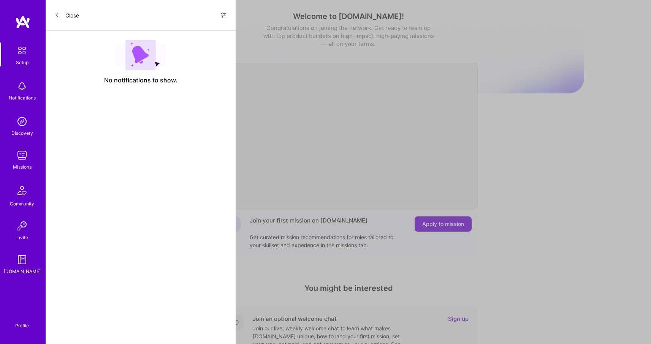 The width and height of the screenshot is (651, 344). Describe the element at coordinates (23, 22) in the screenshot. I see `img: logo` at that location.